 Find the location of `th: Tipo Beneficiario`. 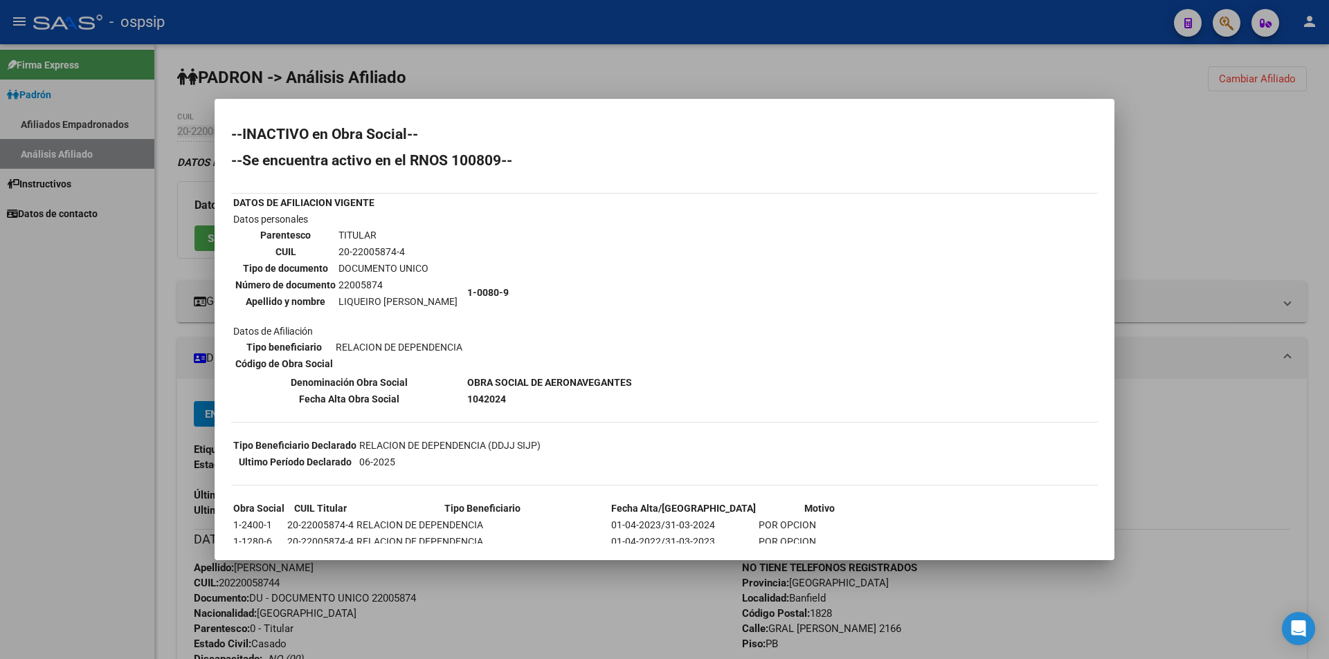

th: Tipo Beneficiario is located at coordinates (482, 509).